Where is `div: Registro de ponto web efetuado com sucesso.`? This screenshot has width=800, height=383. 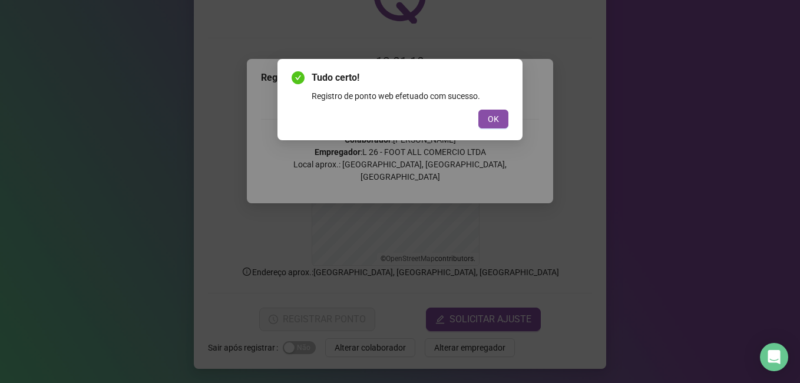
div: Registro de ponto web efetuado com sucesso. is located at coordinates (410, 96).